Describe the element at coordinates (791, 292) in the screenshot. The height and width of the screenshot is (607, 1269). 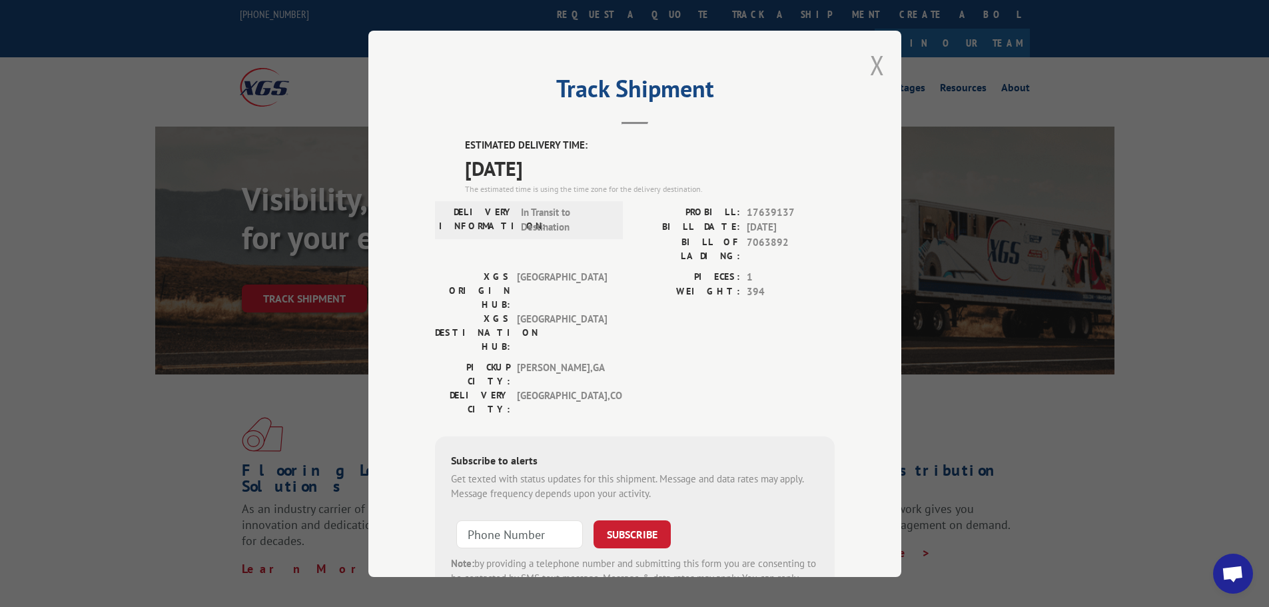
I see `span: 394` at that location.